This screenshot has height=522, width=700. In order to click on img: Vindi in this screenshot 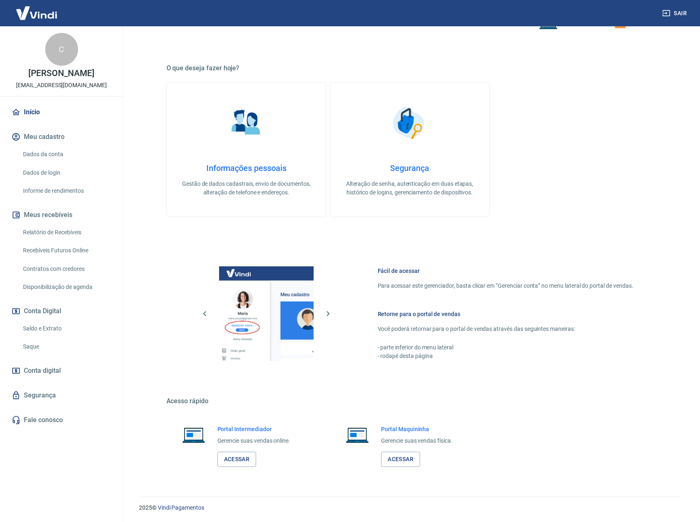, I will do `click(37, 13)`.